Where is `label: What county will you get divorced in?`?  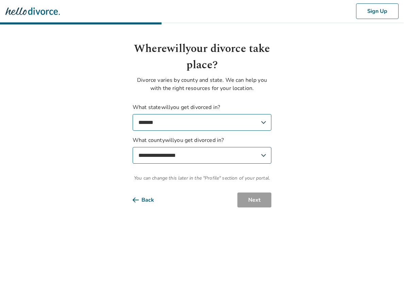
label: What county will you get divorced in? is located at coordinates (202, 150).